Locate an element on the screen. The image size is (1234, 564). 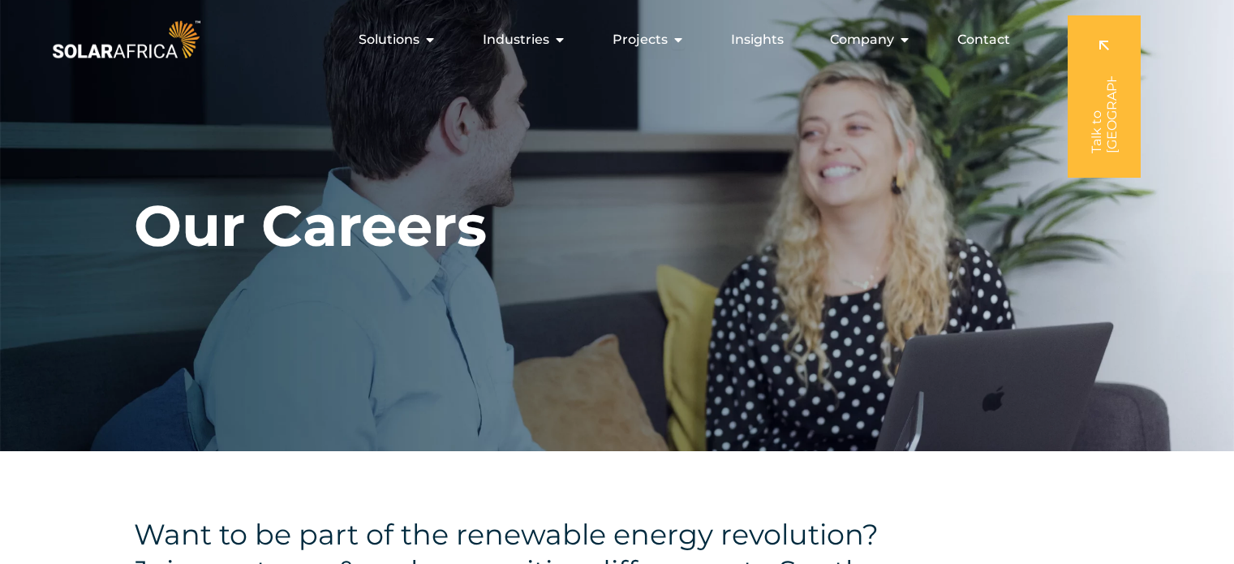
span: Contact is located at coordinates (983, 40).